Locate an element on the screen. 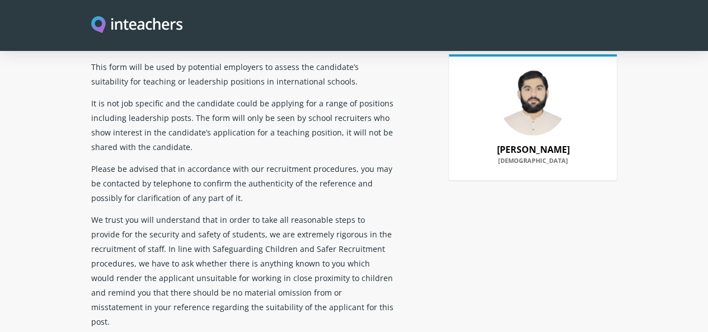  a: Visit this site's homepage is located at coordinates (136, 25).